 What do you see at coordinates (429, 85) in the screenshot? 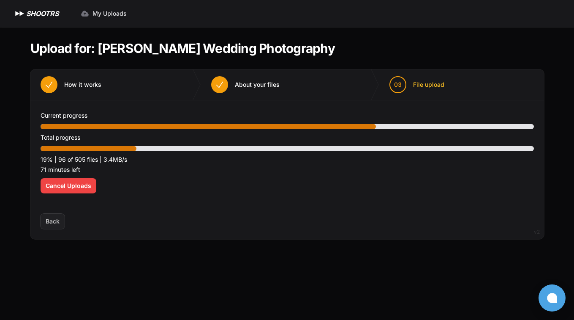
I see `span: File upload` at bounding box center [429, 85].